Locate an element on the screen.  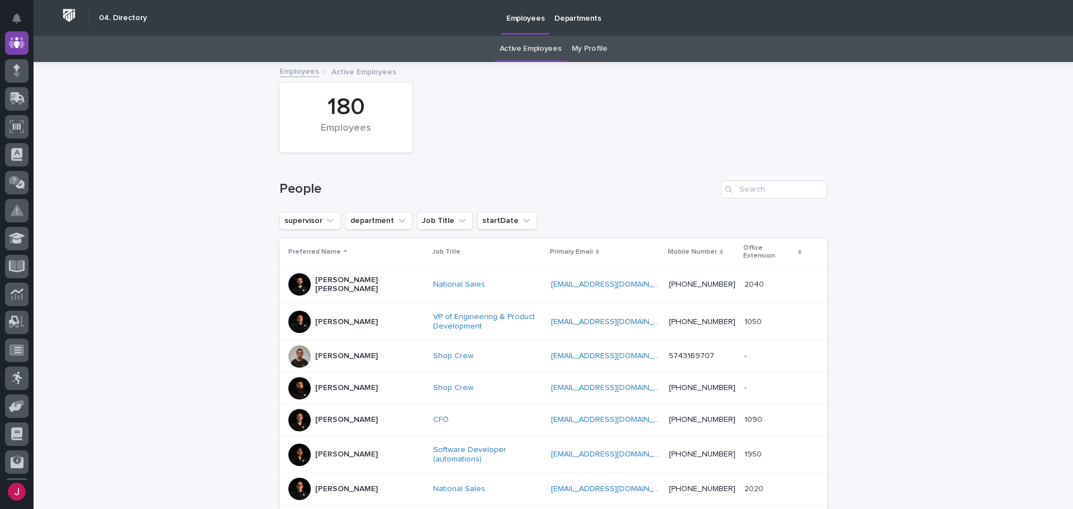
a: 5743169707 is located at coordinates (691, 356).